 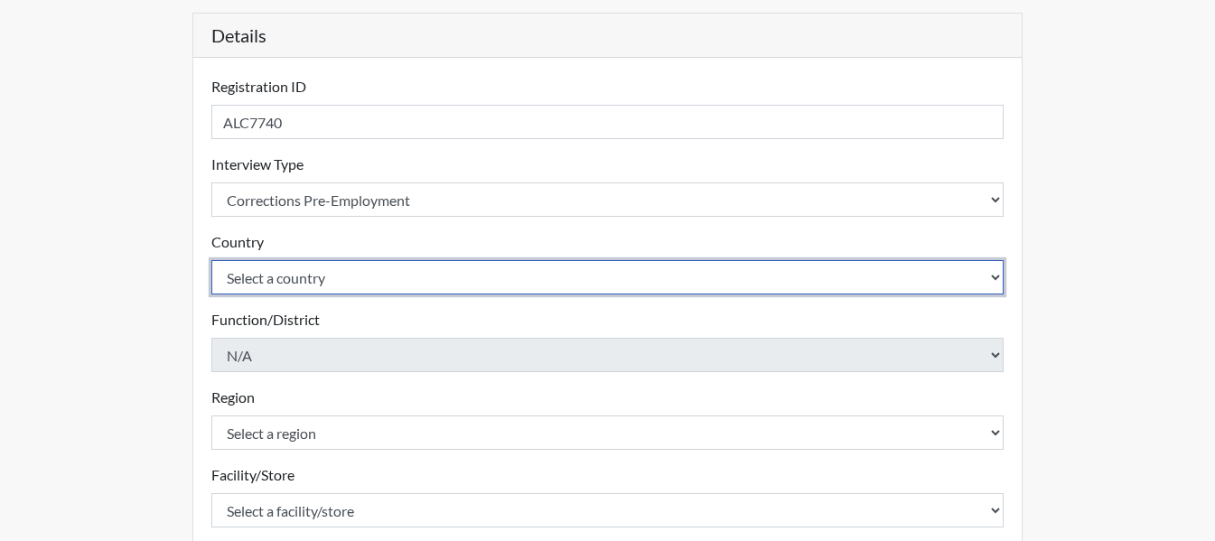 What do you see at coordinates (257, 164) in the screenshot?
I see `label: Interview Type` at bounding box center [257, 164].